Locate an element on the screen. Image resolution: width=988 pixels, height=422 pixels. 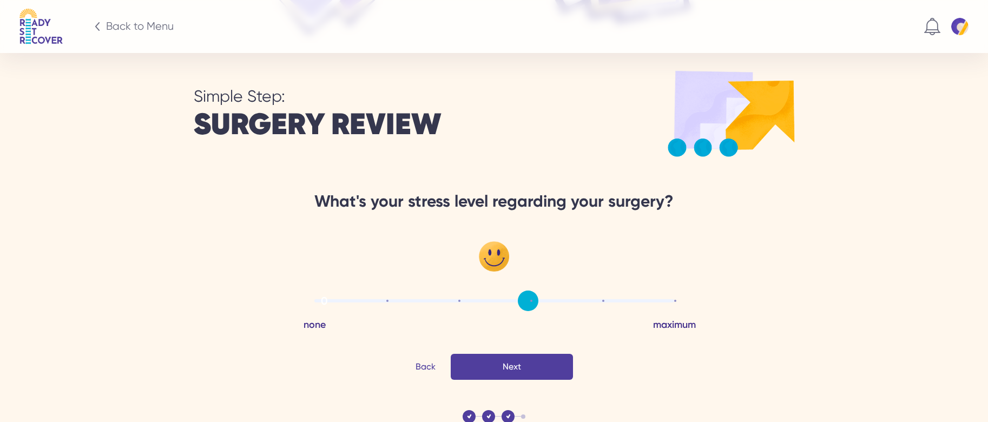
img: Default profile pic 7 is located at coordinates (960, 27).